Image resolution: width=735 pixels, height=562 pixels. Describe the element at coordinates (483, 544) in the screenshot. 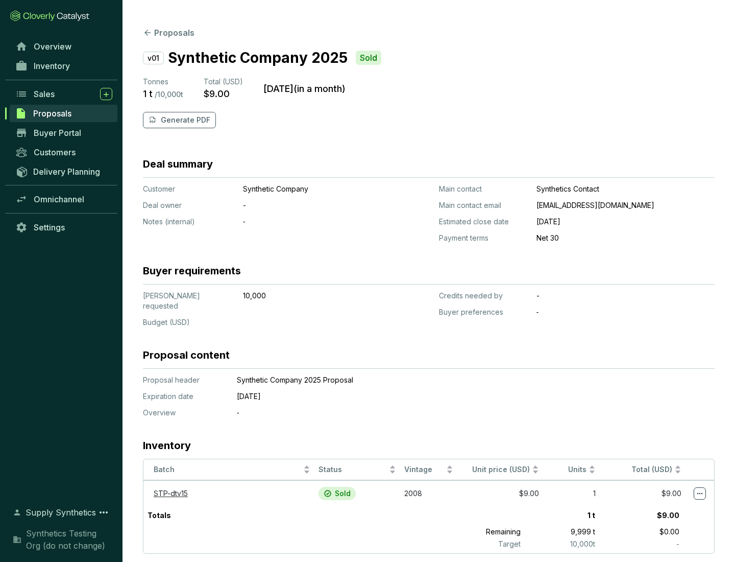

I see `p: Target` at that location.